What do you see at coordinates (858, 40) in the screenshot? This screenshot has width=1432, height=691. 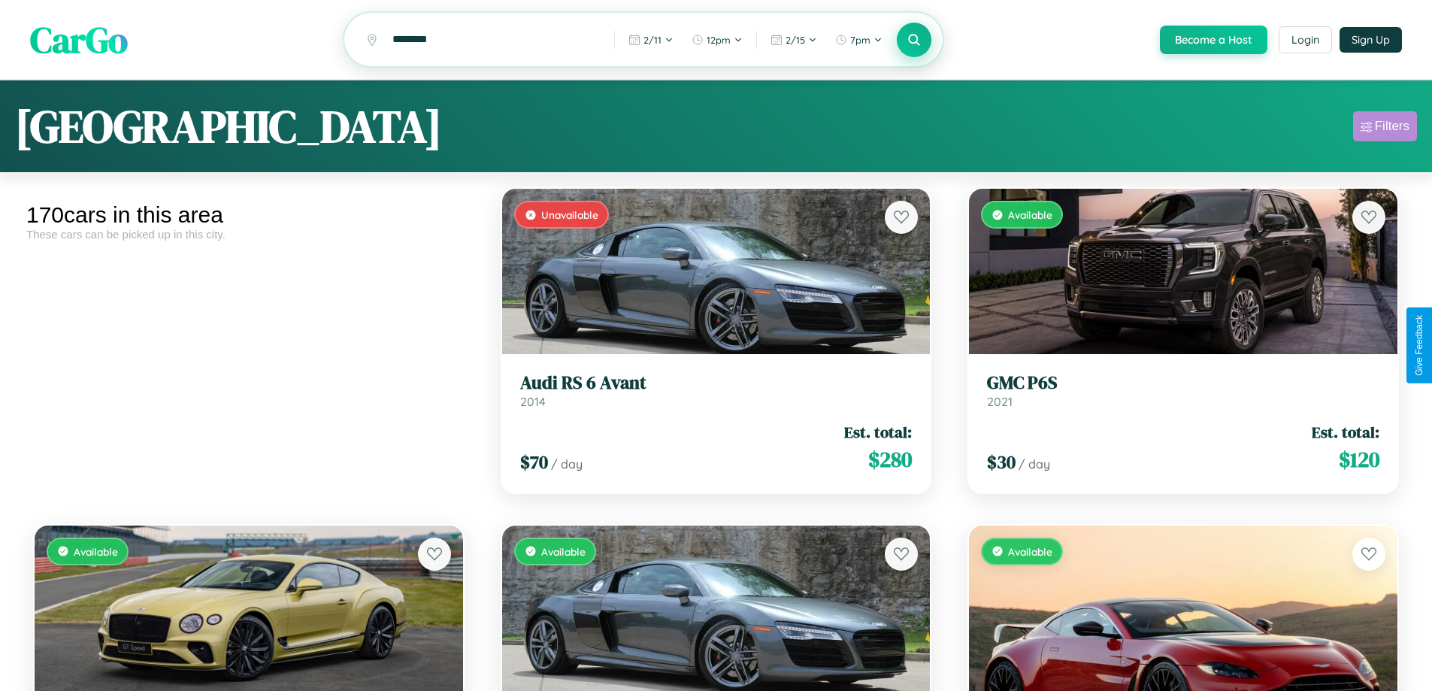 I see `button: 7pm` at bounding box center [858, 40].